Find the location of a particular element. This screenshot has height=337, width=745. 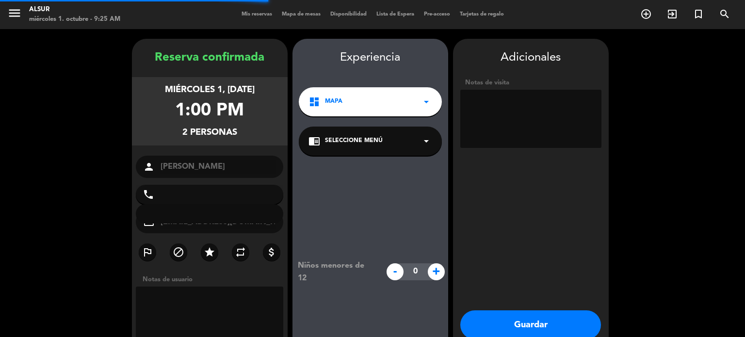

i: phone is located at coordinates (148, 195).